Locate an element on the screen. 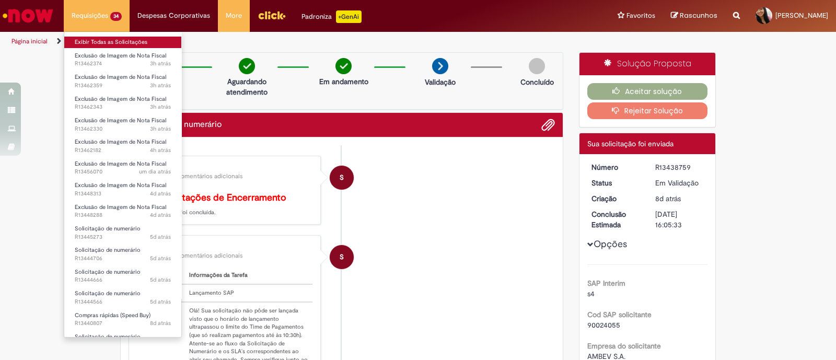  time: 26/08/2025 13:24:06 is located at coordinates (160, 193).